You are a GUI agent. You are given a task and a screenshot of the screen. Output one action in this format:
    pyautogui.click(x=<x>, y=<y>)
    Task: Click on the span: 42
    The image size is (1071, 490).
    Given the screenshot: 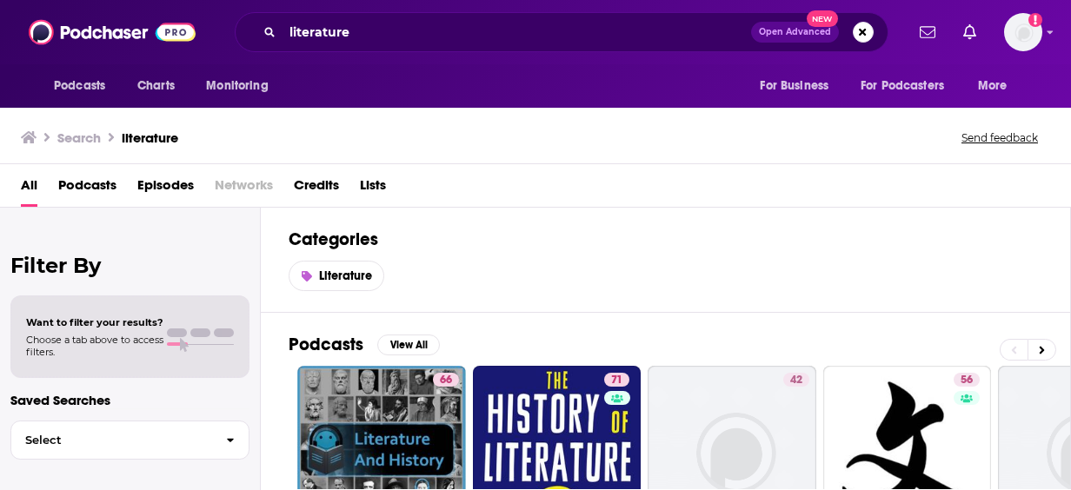 What is the action you would take?
    pyautogui.click(x=796, y=381)
    